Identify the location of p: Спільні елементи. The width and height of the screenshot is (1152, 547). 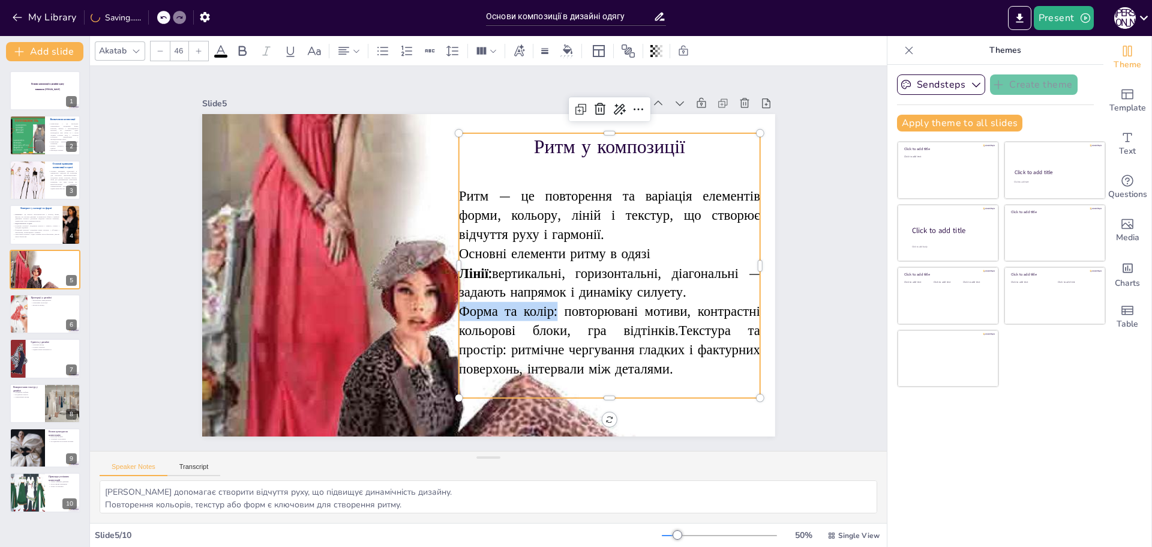
(53, 347).